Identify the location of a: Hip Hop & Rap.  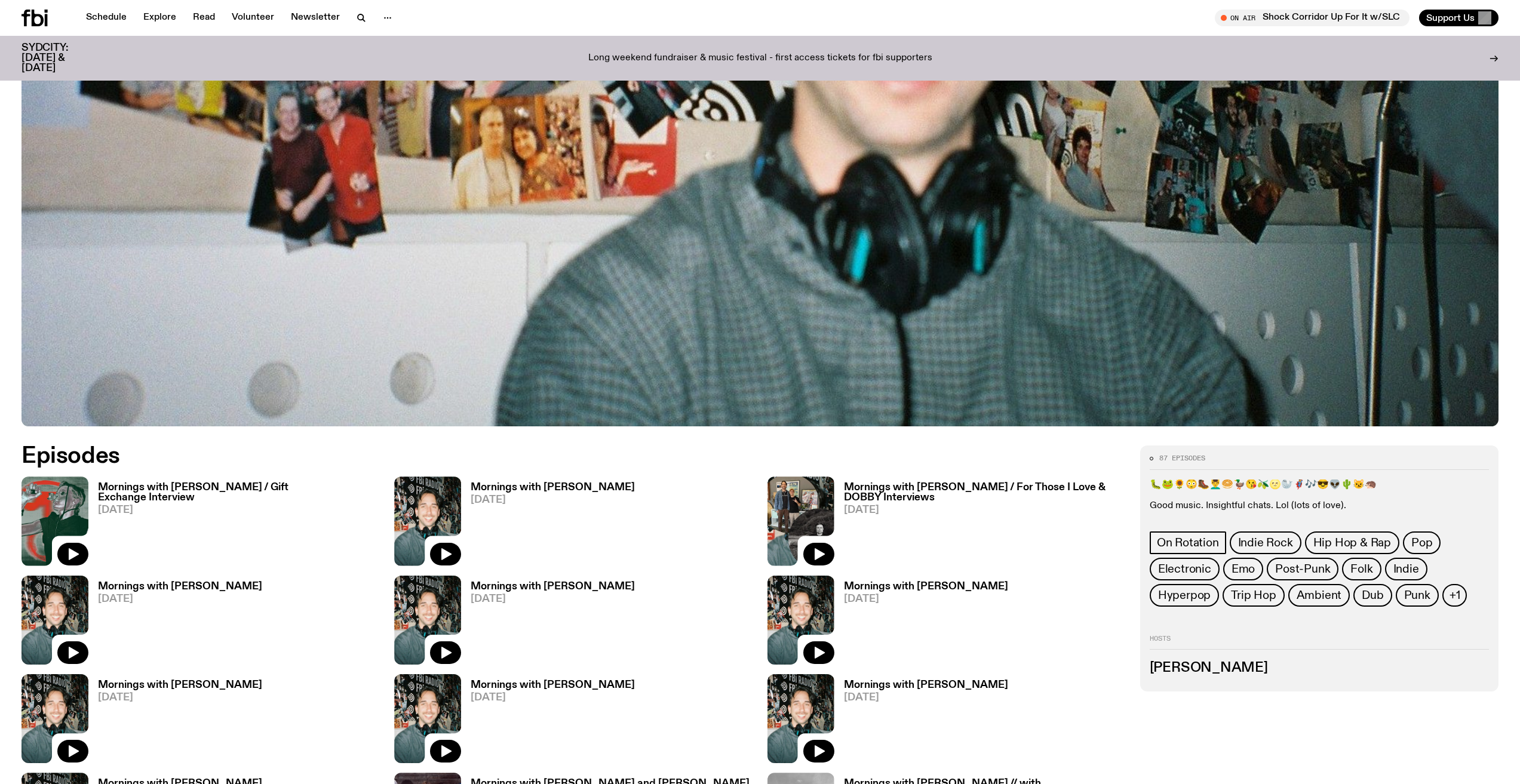
(1352, 543).